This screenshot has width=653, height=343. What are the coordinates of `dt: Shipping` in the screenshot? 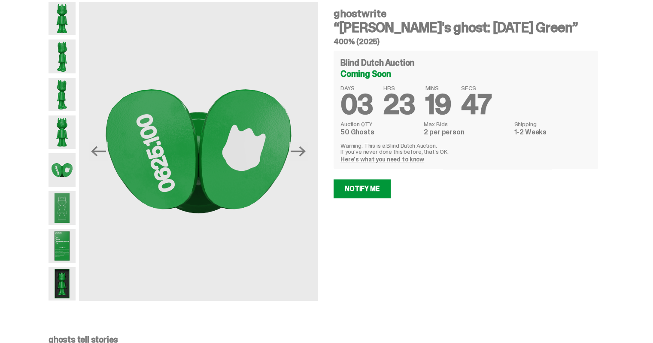 It's located at (552, 124).